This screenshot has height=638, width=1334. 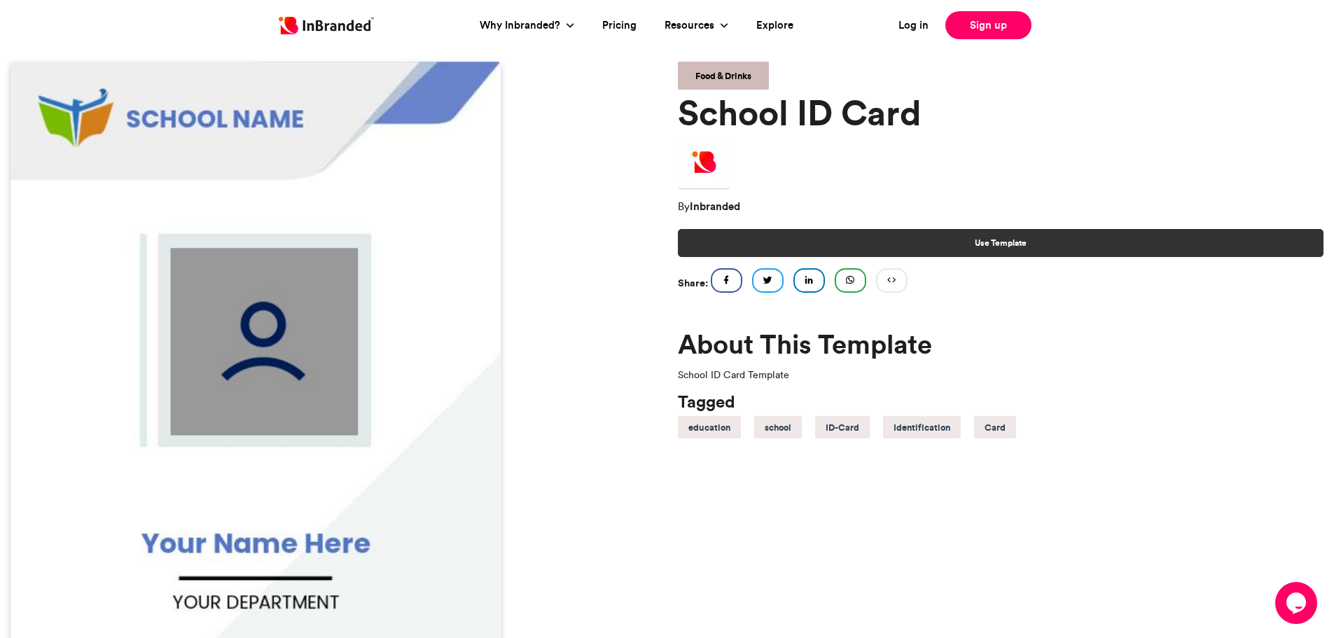 I want to click on a: Explore, so click(x=775, y=25).